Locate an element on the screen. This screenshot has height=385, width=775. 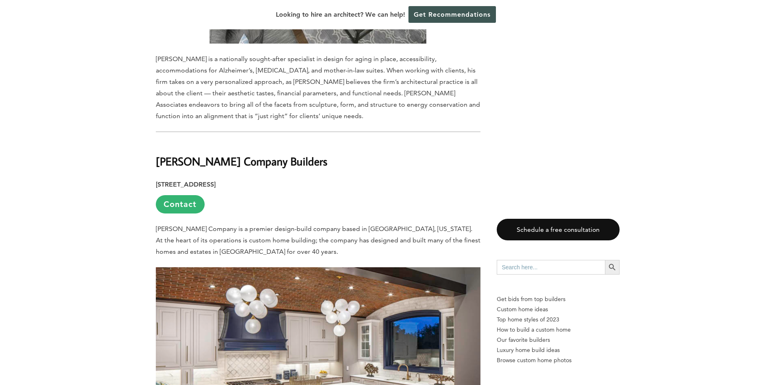
a: How to build a custom home is located at coordinates (558, 329).